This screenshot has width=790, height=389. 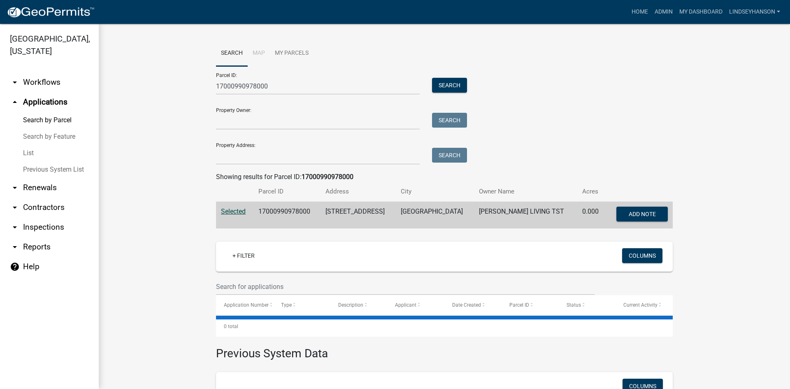 I want to click on a: Admin, so click(x=664, y=12).